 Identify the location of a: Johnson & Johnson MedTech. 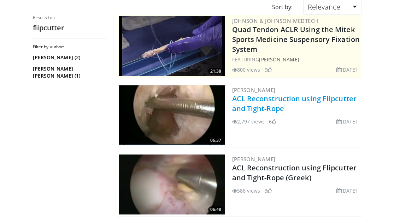
(275, 21).